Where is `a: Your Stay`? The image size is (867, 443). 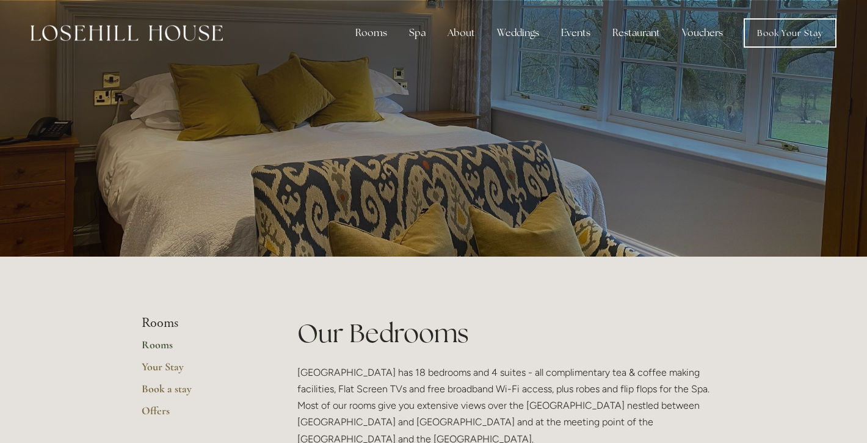
a: Your Stay is located at coordinates (200, 371).